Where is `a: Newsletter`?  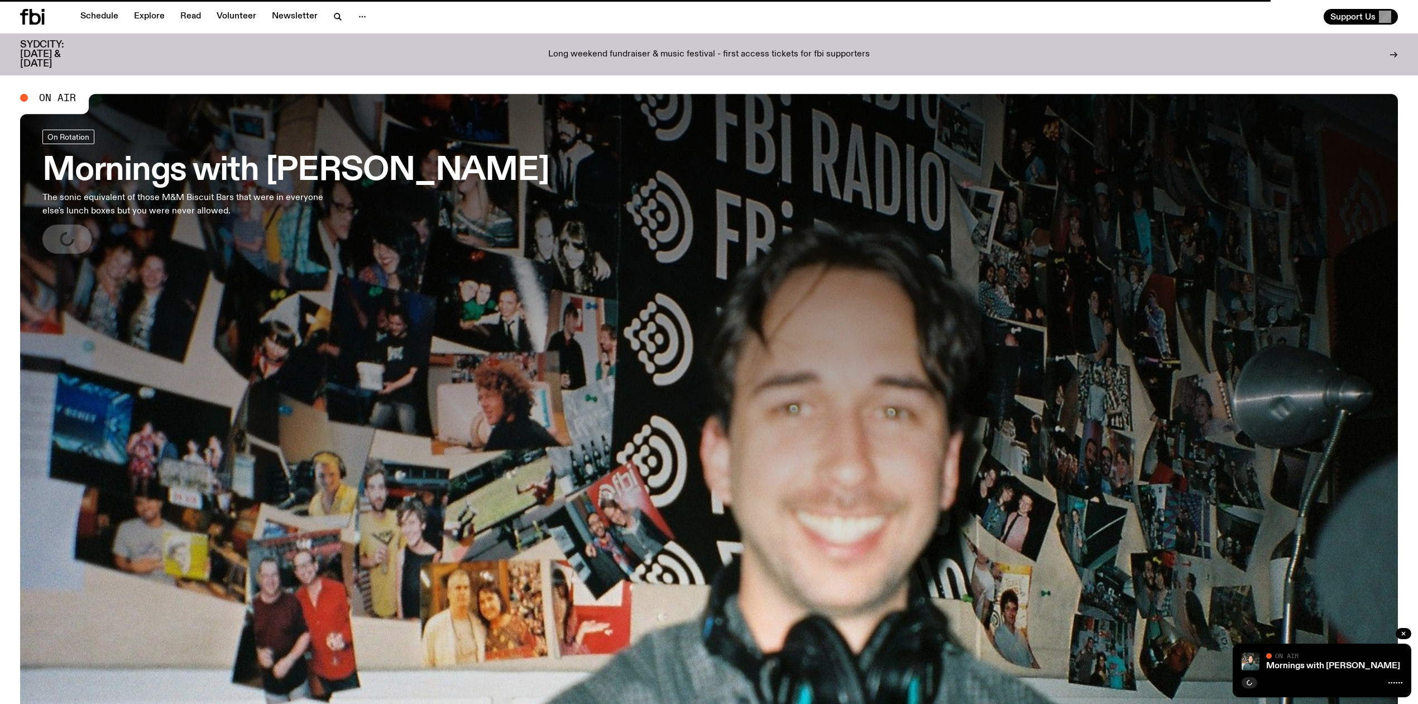 a: Newsletter is located at coordinates (295, 17).